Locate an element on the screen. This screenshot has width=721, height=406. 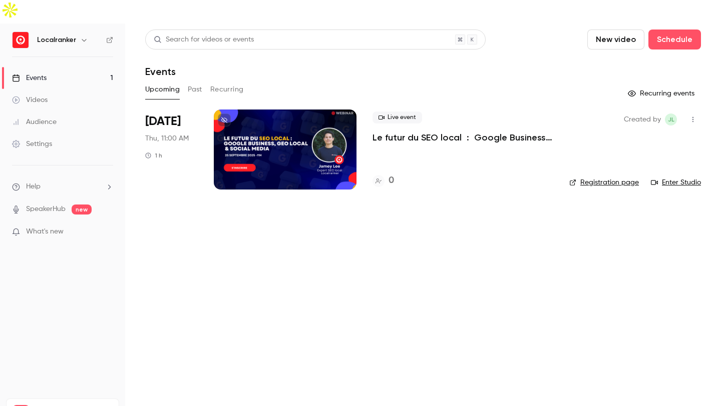
span: Help is located at coordinates (33, 187).